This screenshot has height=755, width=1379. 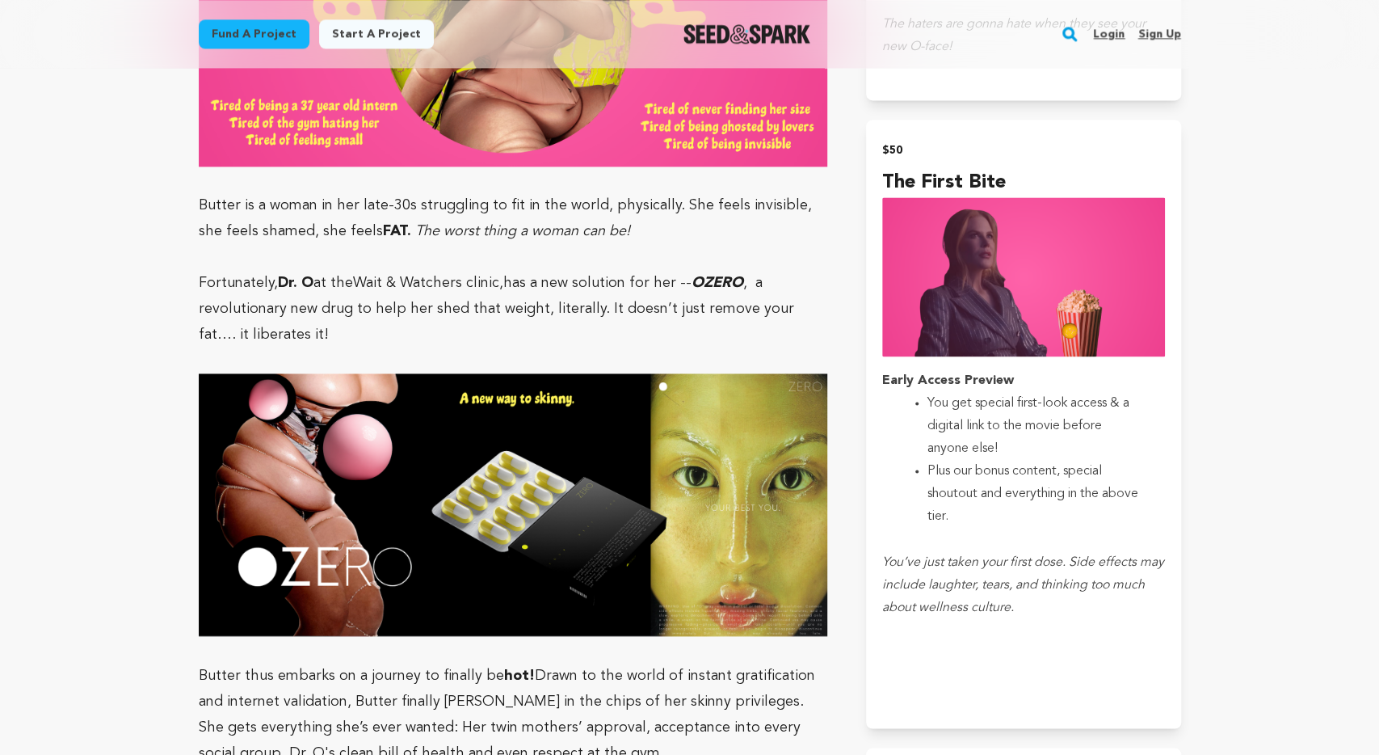 I want to click on img: incentive, so click(x=1023, y=276).